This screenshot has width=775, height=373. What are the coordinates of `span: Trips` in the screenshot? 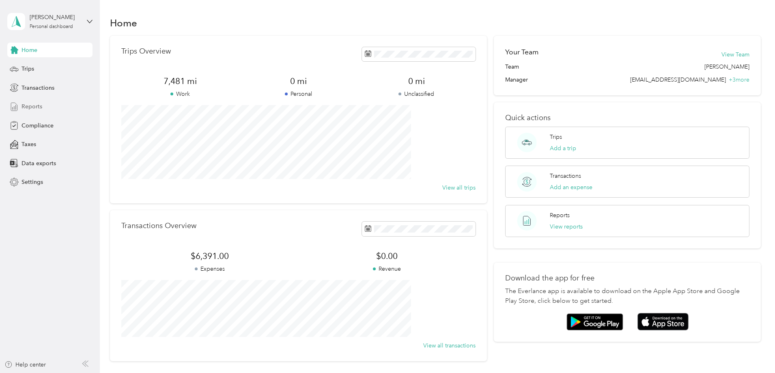 It's located at (28, 69).